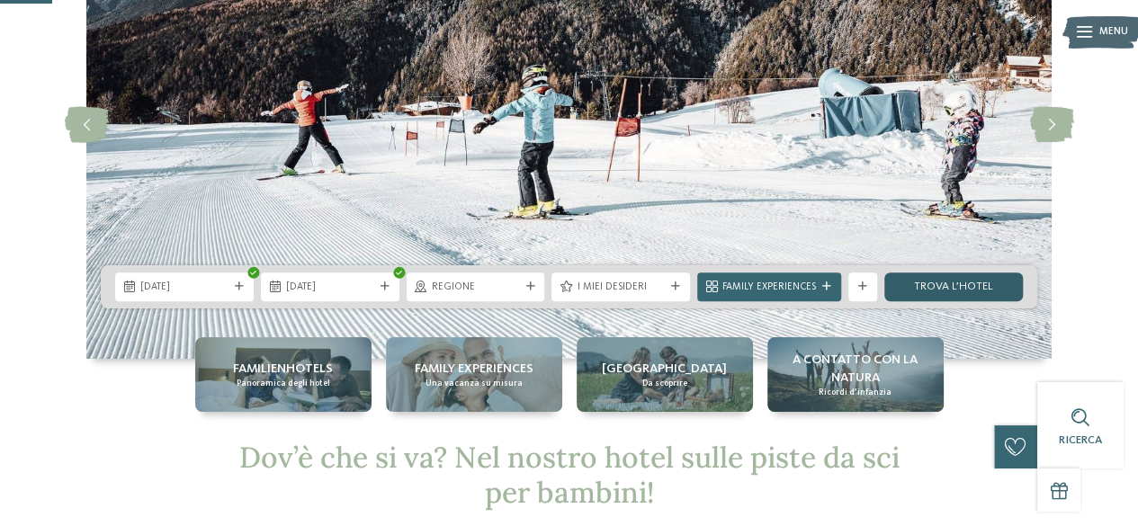 This screenshot has width=1138, height=526. What do you see at coordinates (283, 383) in the screenshot?
I see `span: Panoramica degli hotel` at bounding box center [283, 383].